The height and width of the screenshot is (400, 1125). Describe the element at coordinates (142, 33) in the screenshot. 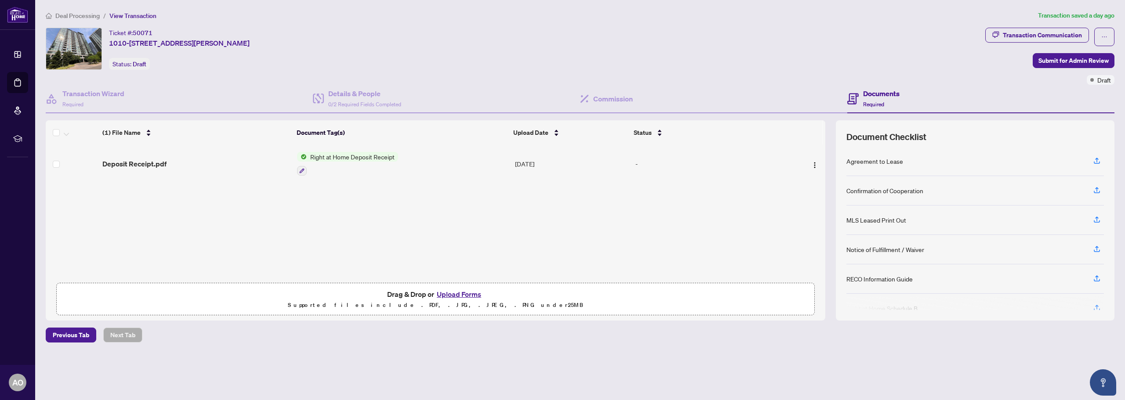

I see `span: 50071` at that location.